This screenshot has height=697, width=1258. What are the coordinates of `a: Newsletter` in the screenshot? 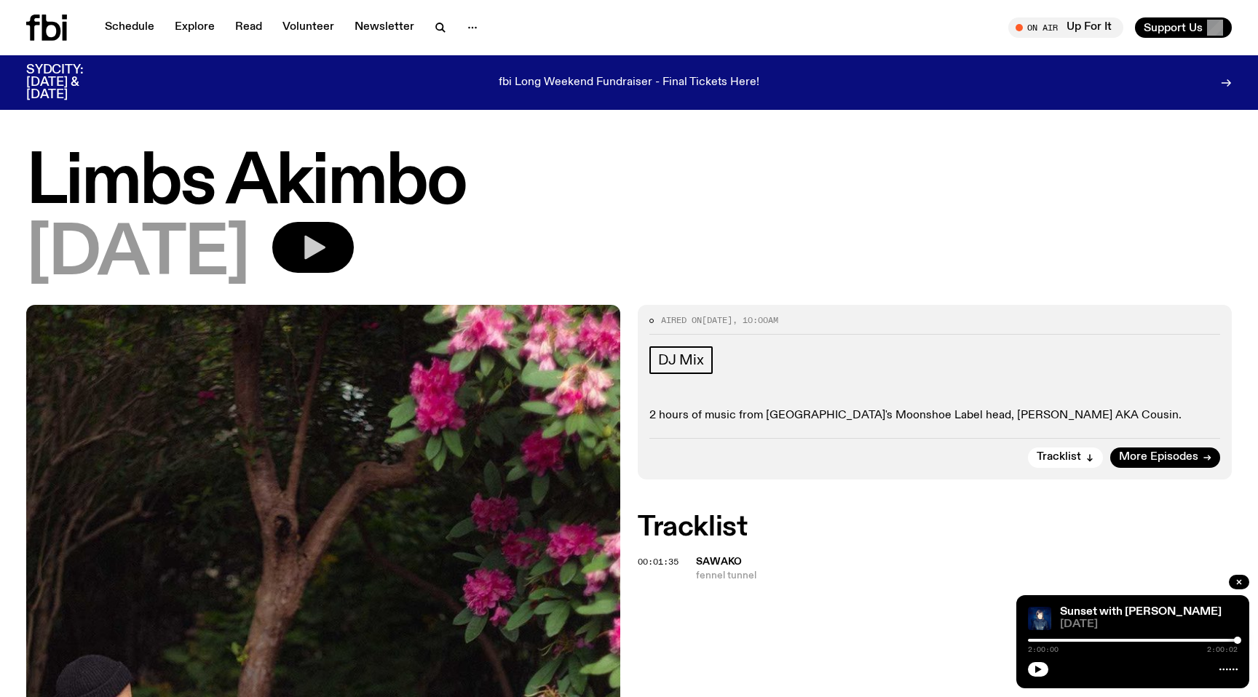 It's located at (384, 28).